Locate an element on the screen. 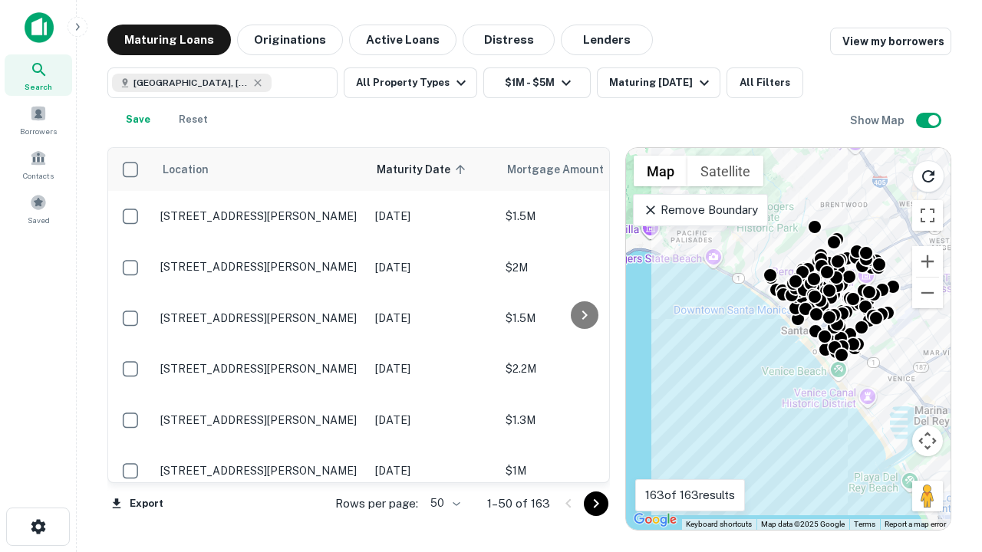 Image resolution: width=982 pixels, height=552 pixels. button: Maturing Loans is located at coordinates (169, 40).